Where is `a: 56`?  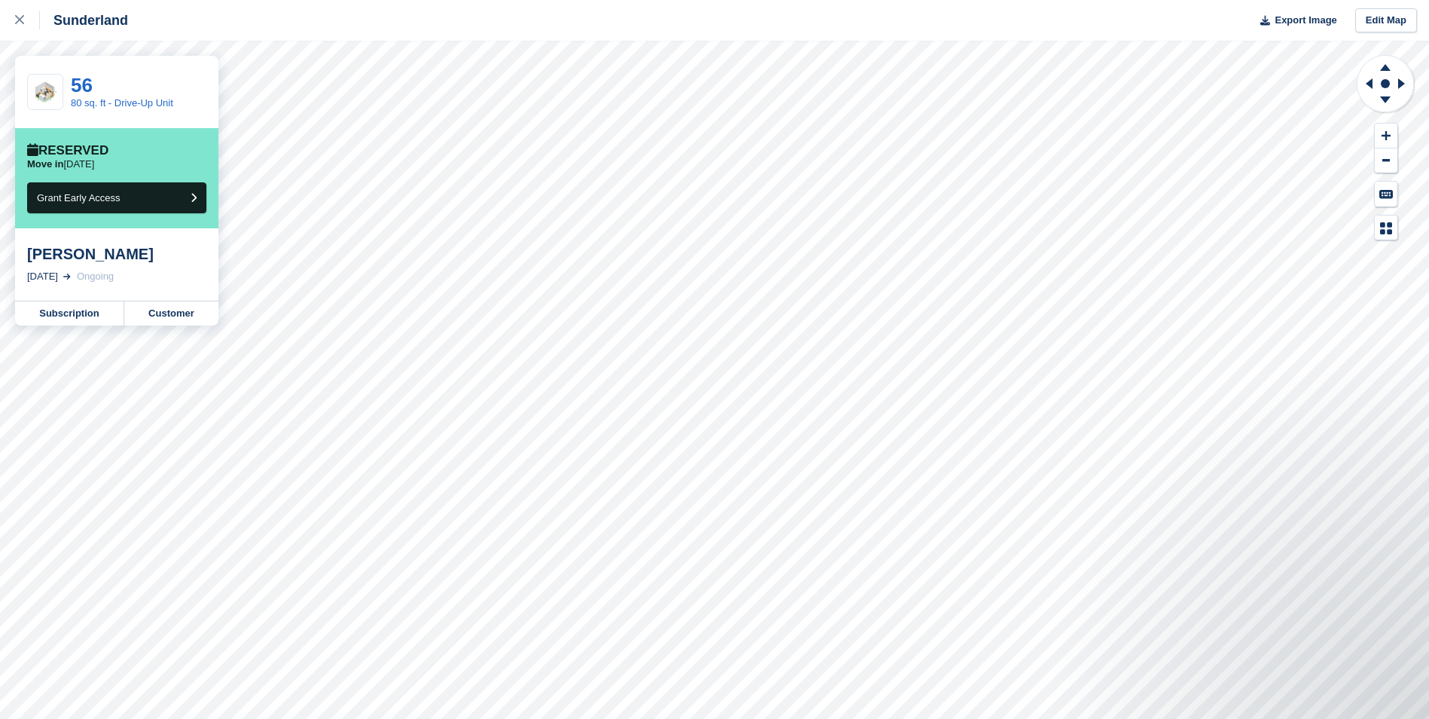 a: 56 is located at coordinates (81, 85).